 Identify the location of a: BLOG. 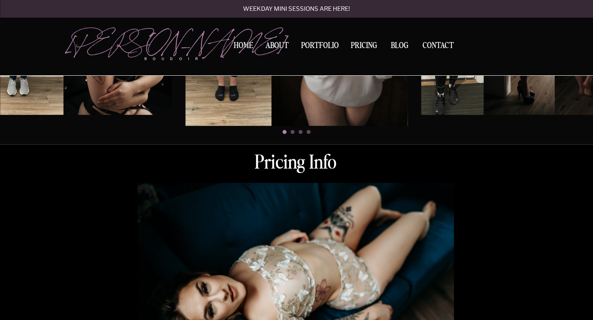
(399, 45).